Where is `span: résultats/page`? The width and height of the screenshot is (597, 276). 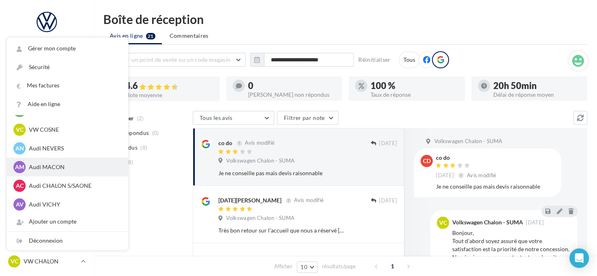
span: résultats/page is located at coordinates (339, 266).